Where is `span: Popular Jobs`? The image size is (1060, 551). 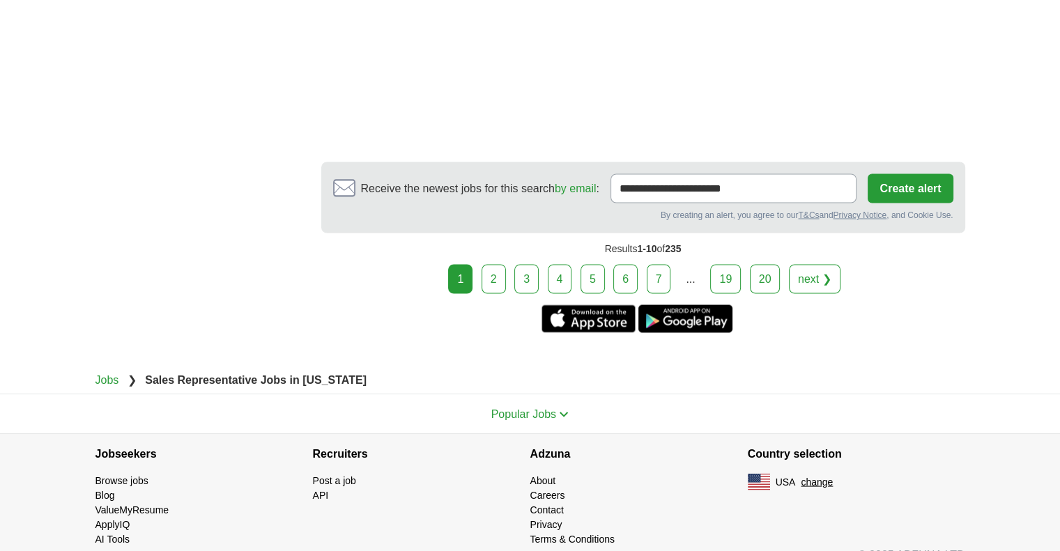 span: Popular Jobs is located at coordinates (524, 413).